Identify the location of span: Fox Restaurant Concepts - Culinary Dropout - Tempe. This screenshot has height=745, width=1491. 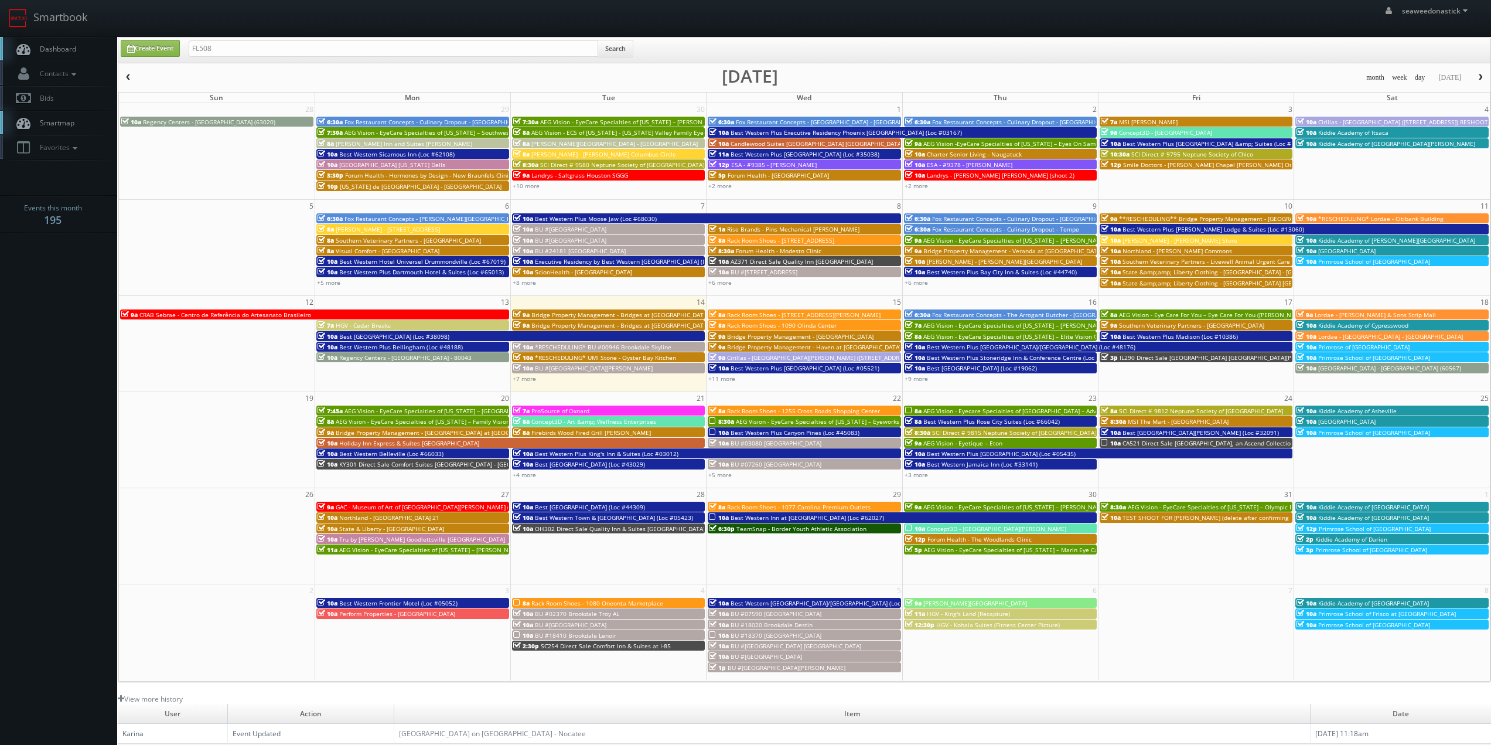
(1005, 229).